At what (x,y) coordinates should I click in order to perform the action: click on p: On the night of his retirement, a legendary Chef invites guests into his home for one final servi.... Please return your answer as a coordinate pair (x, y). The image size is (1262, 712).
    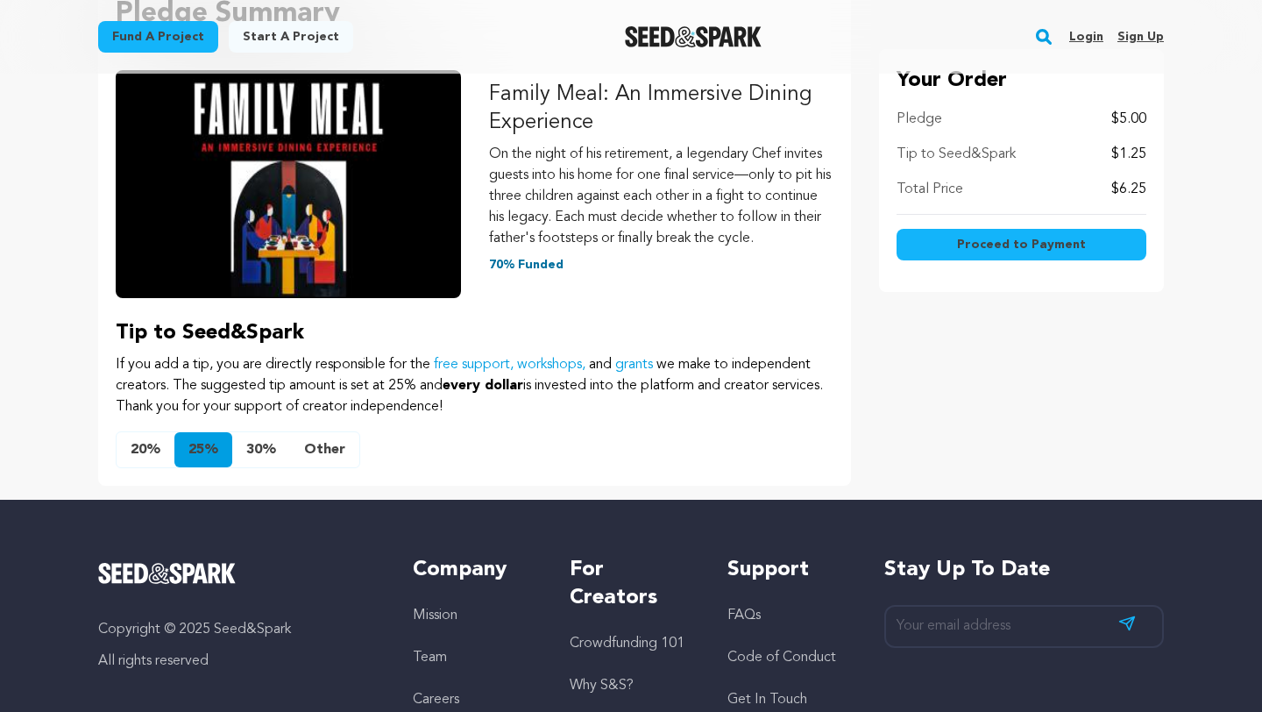
    Looking at the image, I should click on (662, 196).